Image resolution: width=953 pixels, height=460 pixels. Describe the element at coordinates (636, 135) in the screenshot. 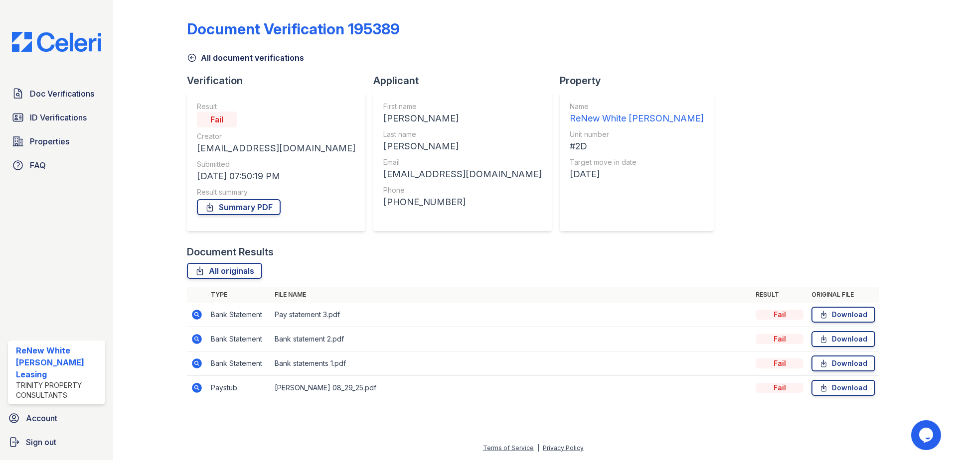

I see `div: Unit number` at that location.